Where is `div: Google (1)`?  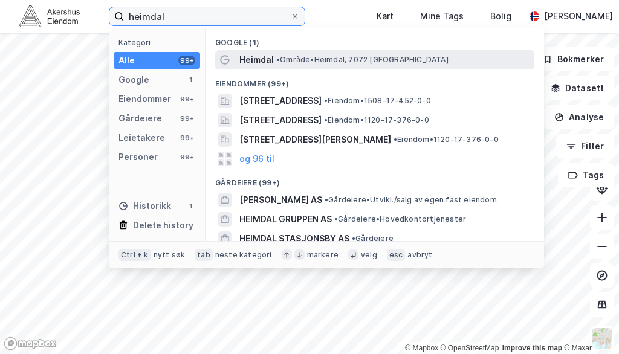
div: Google (1) is located at coordinates (375, 39).